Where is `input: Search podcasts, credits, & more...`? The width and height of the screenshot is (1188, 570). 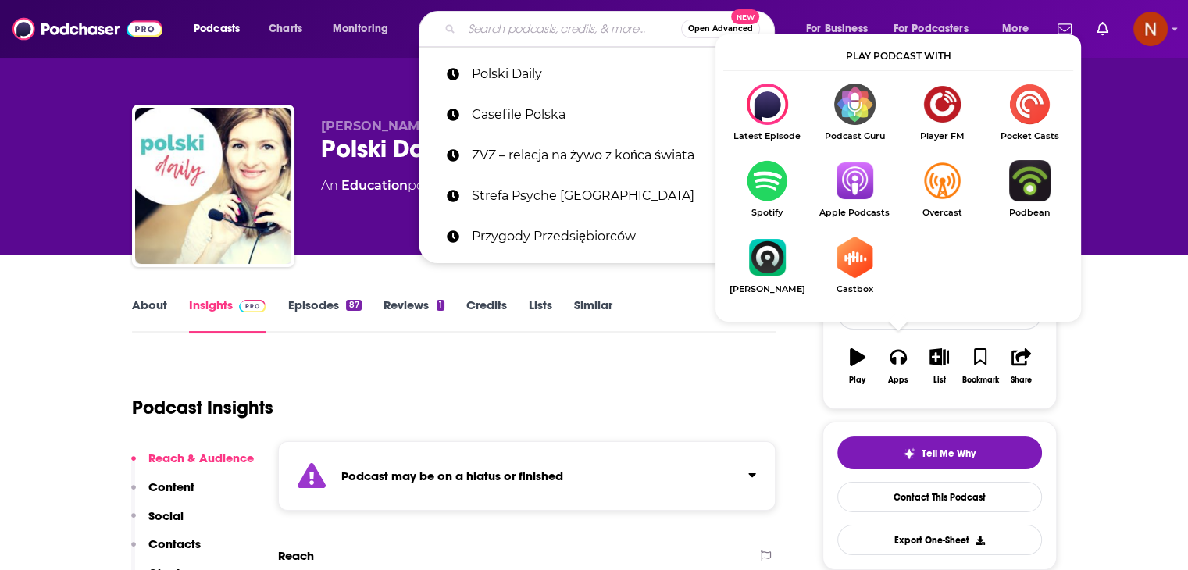 input: Search podcasts, credits, & more... is located at coordinates (571, 29).